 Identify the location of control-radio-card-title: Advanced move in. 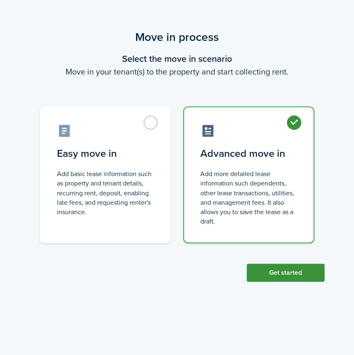
(249, 154).